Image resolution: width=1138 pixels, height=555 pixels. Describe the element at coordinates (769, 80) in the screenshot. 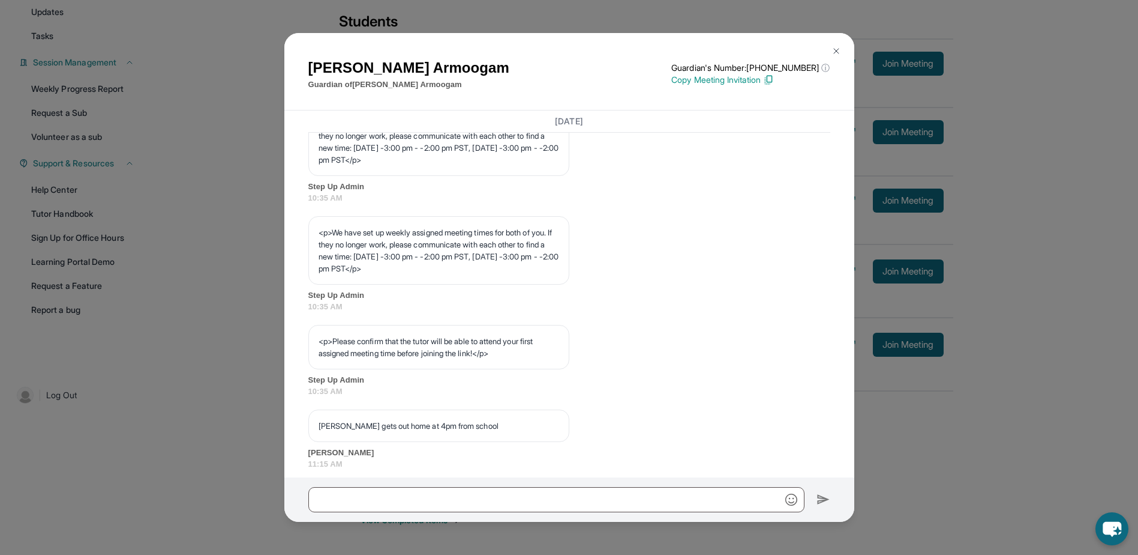

I see `img: Copy Icon` at that location.